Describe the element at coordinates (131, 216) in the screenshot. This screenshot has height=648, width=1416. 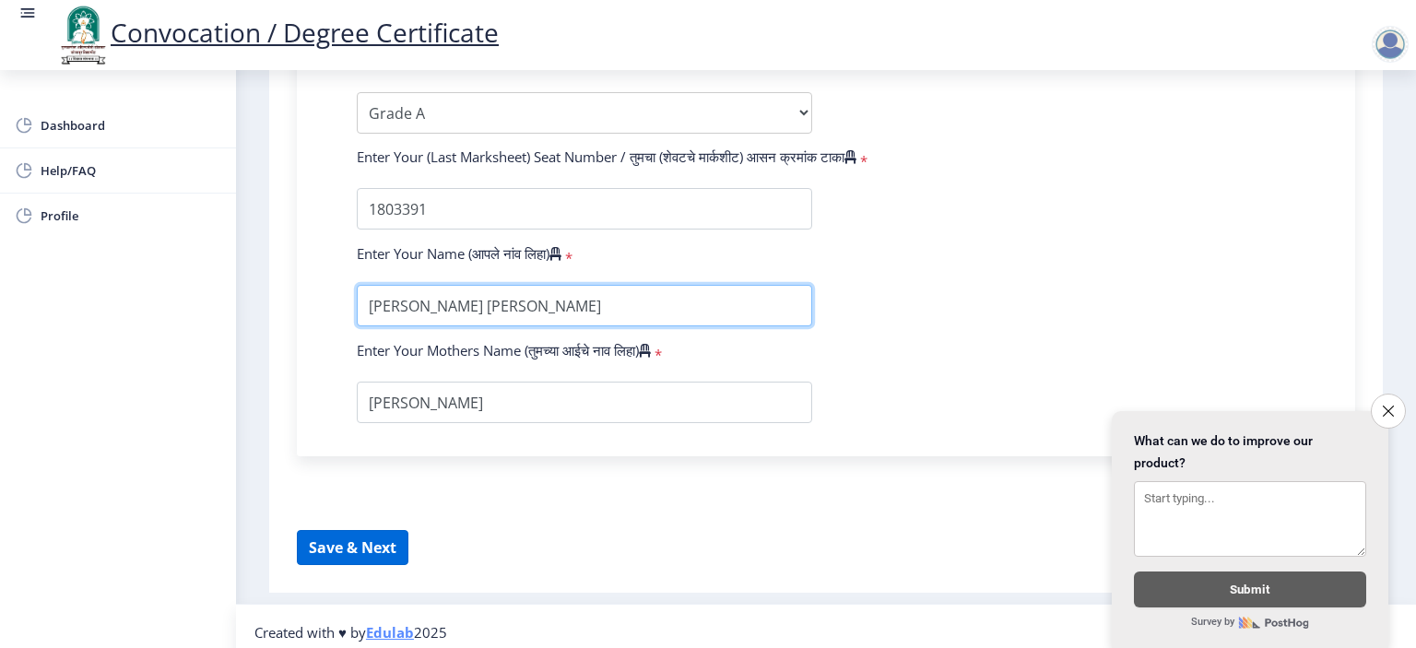
I see `span: Profile` at that location.